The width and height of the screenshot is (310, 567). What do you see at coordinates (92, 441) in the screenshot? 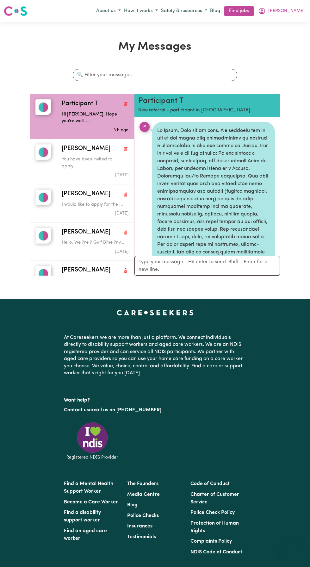
I see `img: Registered NDIS provider` at bounding box center [92, 441].